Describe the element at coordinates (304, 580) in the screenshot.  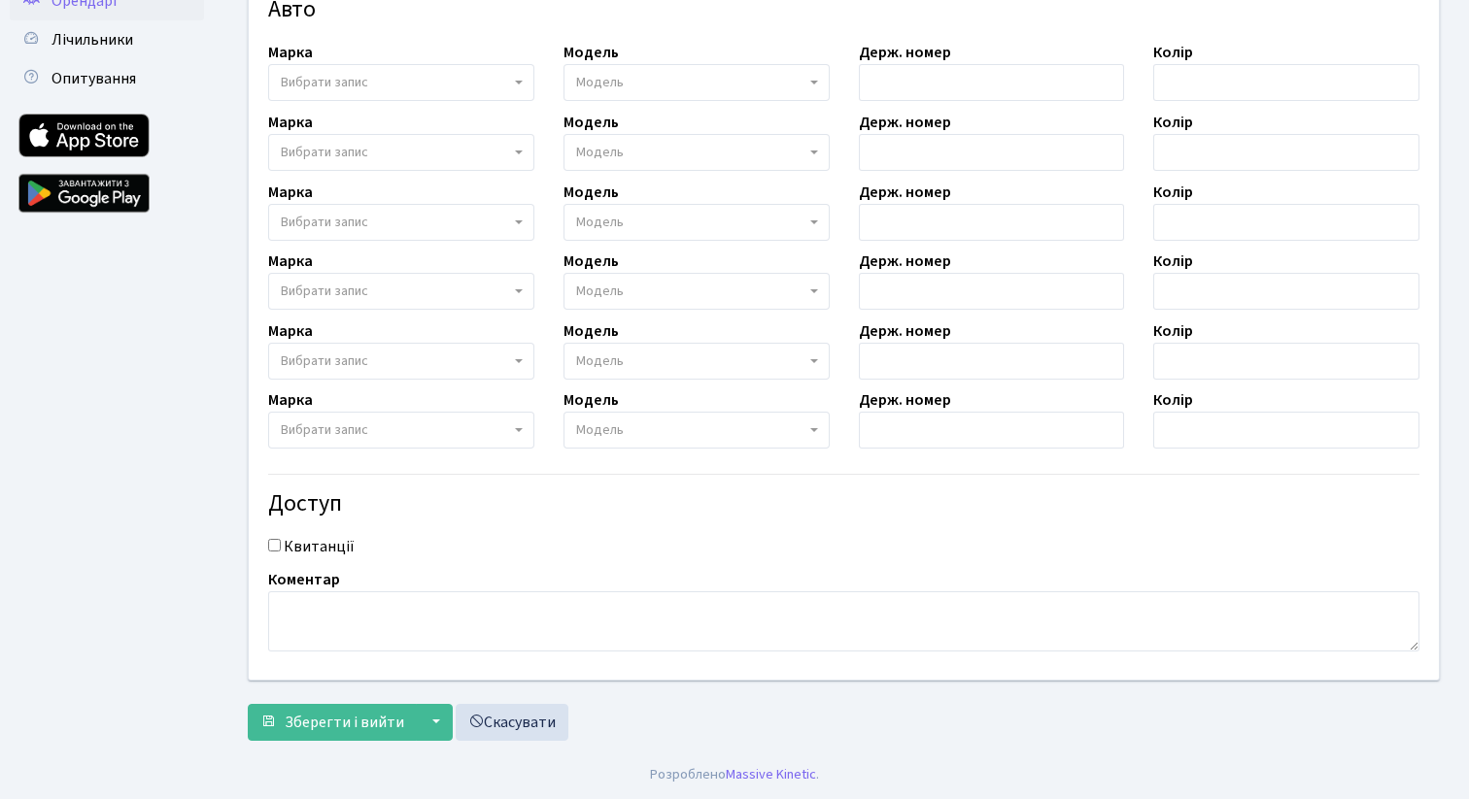
I see `label: Коментар` at that location.